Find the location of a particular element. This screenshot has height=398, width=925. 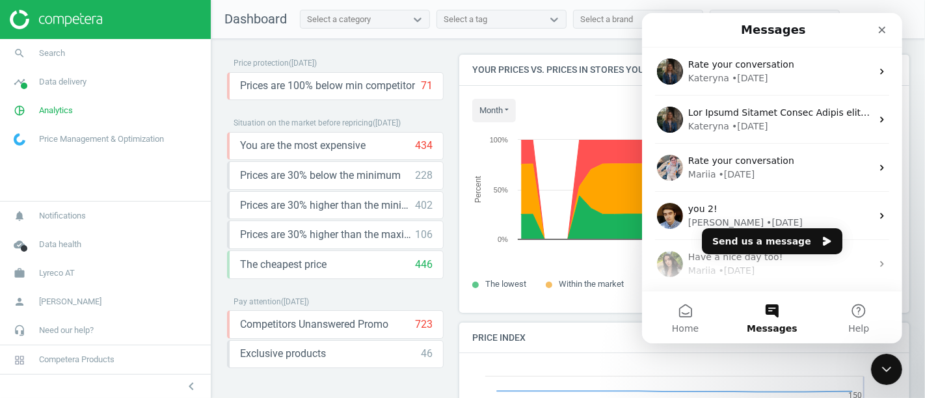

h1: Messages is located at coordinates (131, 17).